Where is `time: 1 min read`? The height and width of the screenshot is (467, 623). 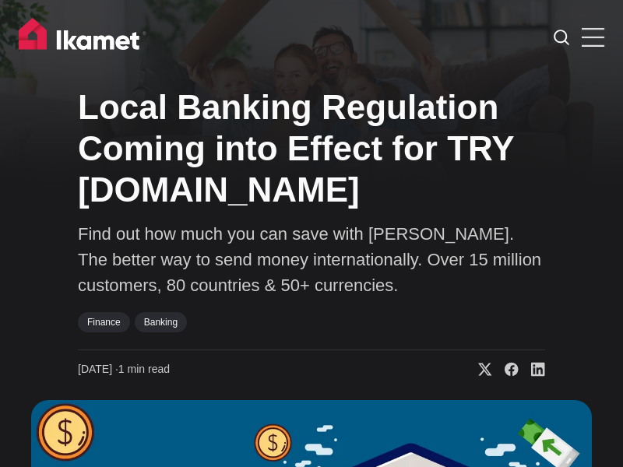 time: 1 min read is located at coordinates (124, 370).